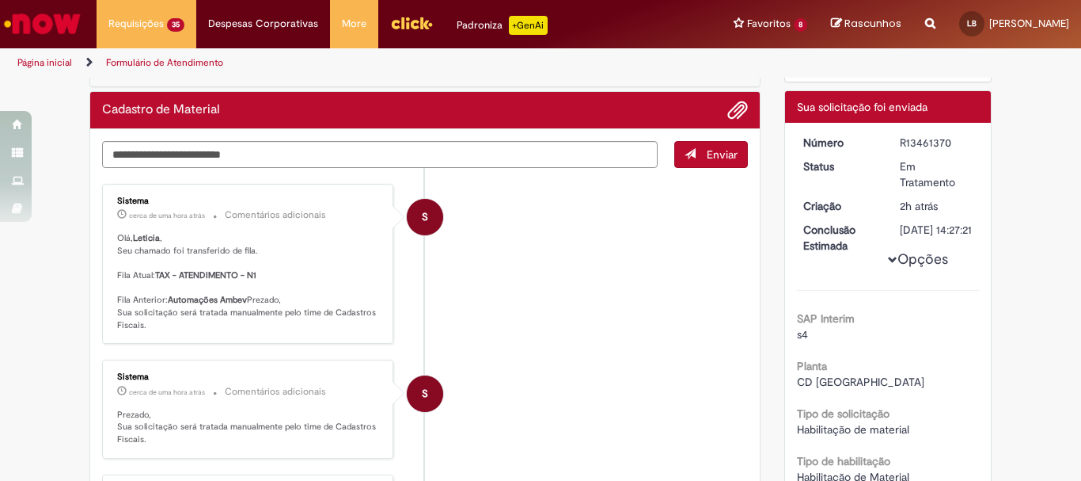  Describe the element at coordinates (844, 461) in the screenshot. I see `b: Tipo de habilitação` at that location.